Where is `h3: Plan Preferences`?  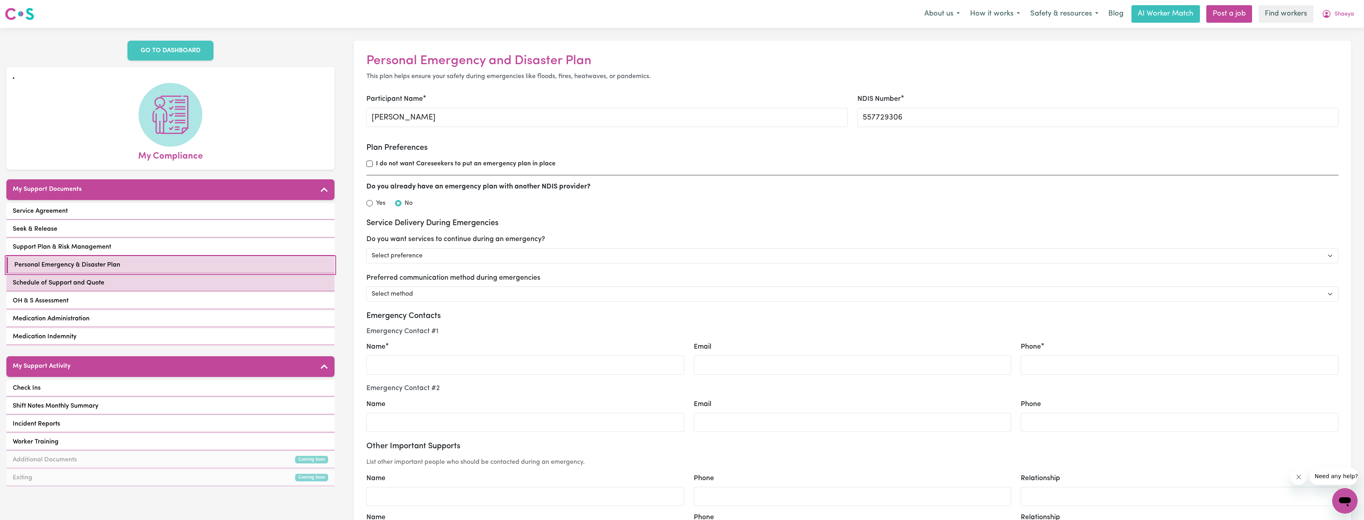
h3: Plan Preferences is located at coordinates (853, 148).